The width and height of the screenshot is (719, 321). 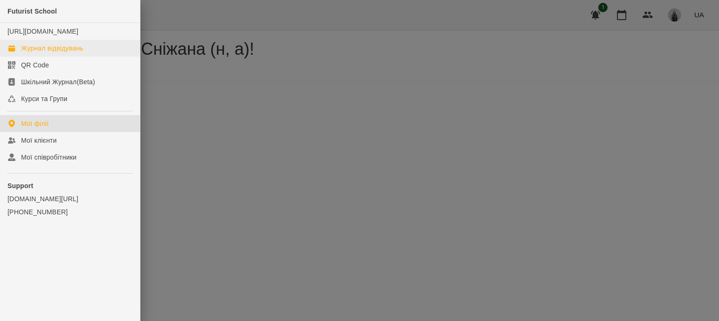 What do you see at coordinates (49, 157) in the screenshot?
I see `div: Мої співробітники` at bounding box center [49, 157].